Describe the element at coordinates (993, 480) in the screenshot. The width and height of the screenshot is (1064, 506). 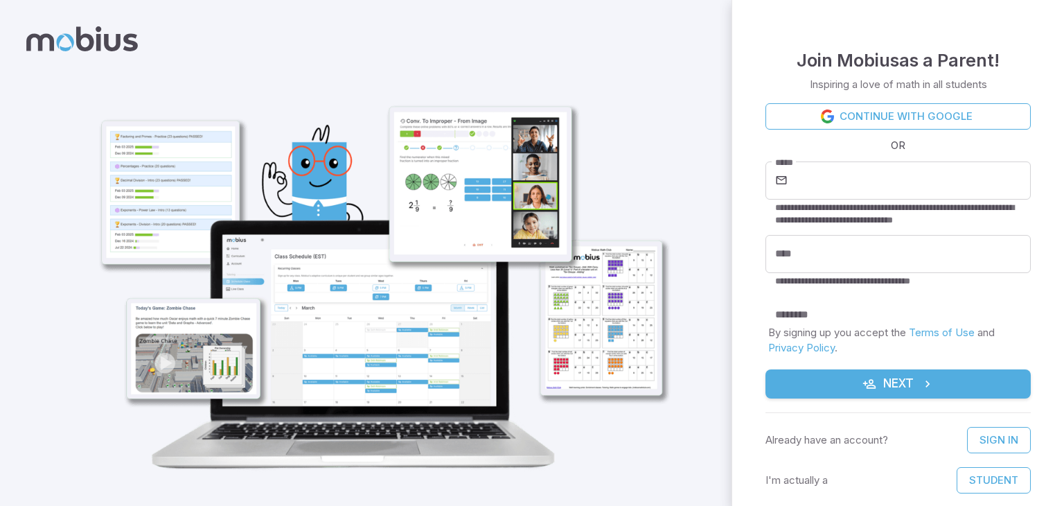
I see `button: Student` at that location.